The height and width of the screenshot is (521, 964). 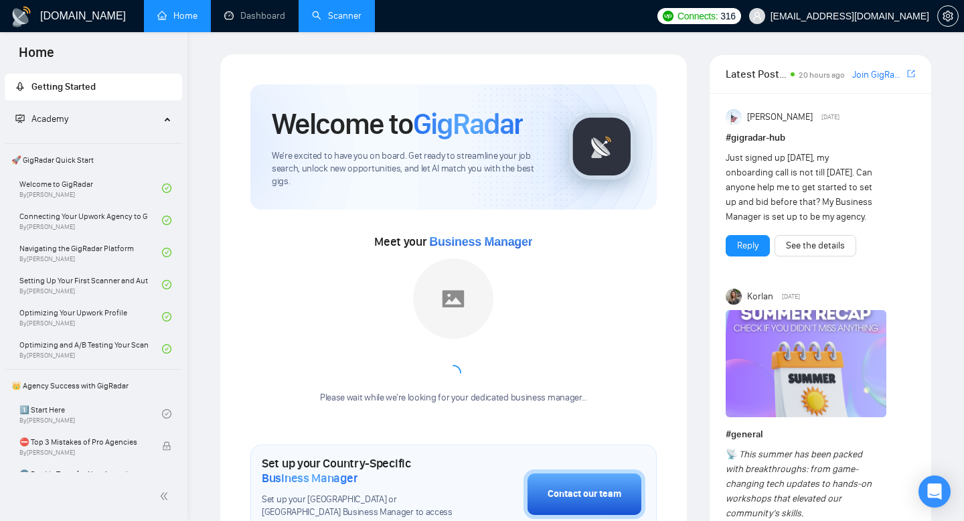 What do you see at coordinates (84, 474) in the screenshot?
I see `span: 🌚 Rookie Traps for New Agencies` at bounding box center [84, 474].